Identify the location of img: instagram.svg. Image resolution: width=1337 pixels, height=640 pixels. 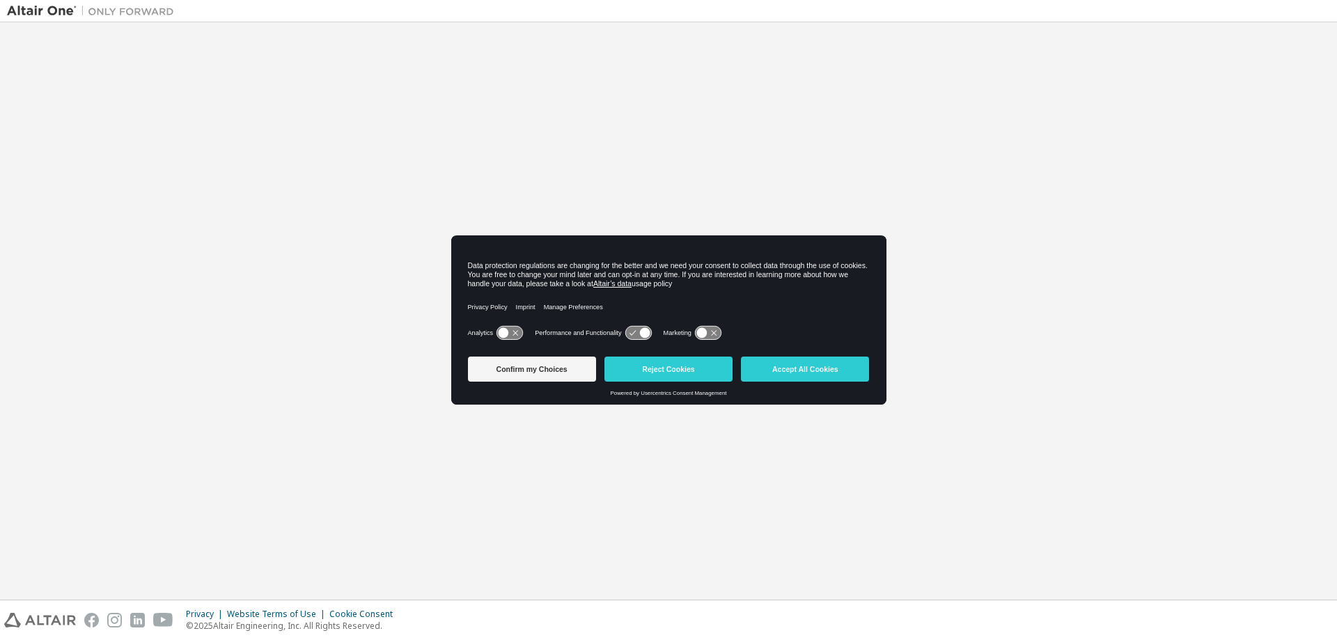
(114, 620).